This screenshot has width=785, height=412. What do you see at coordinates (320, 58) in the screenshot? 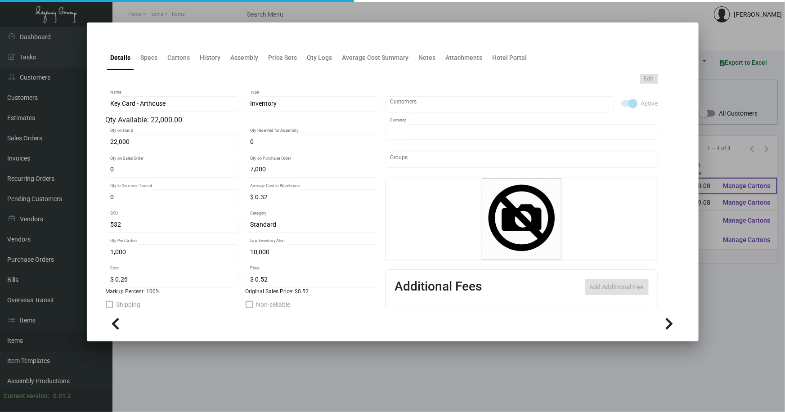
I see `div: Qty Logs` at bounding box center [320, 58].